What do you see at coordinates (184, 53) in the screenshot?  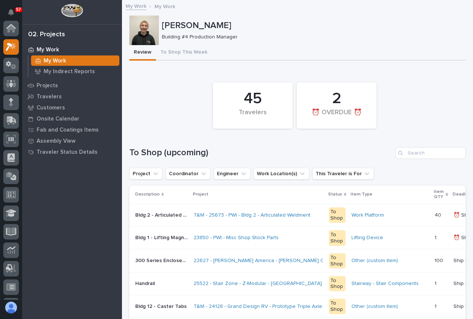 I see `button: To Shop This Week` at bounding box center [184, 53].